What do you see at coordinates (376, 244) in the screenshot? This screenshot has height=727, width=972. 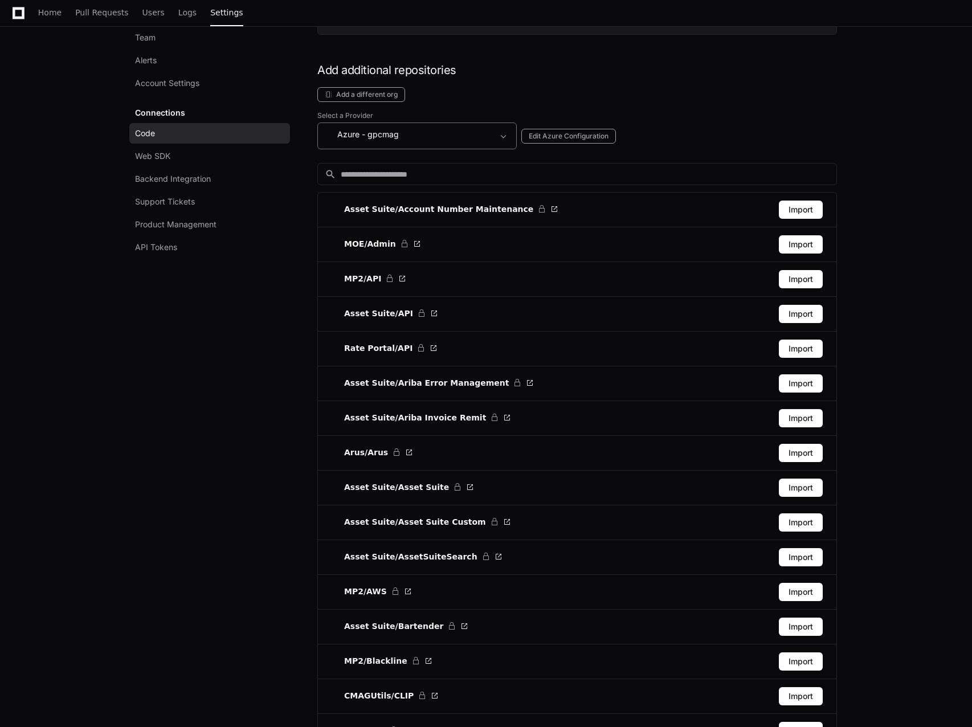 I see `a: MOE/Admin` at bounding box center [376, 244].